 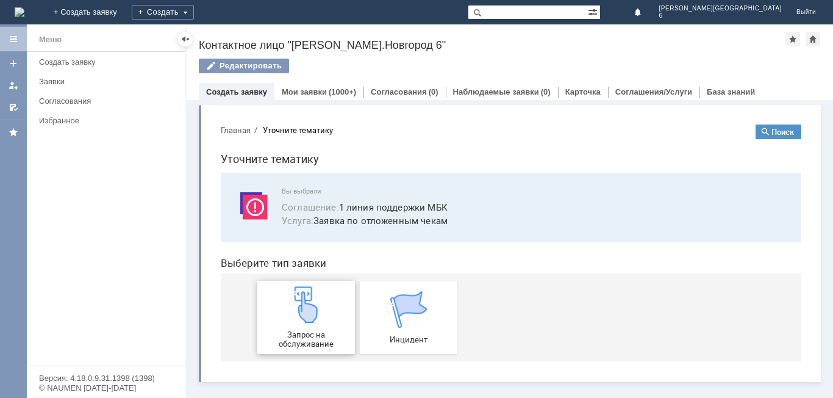 I want to click on div: Меню, so click(x=50, y=40).